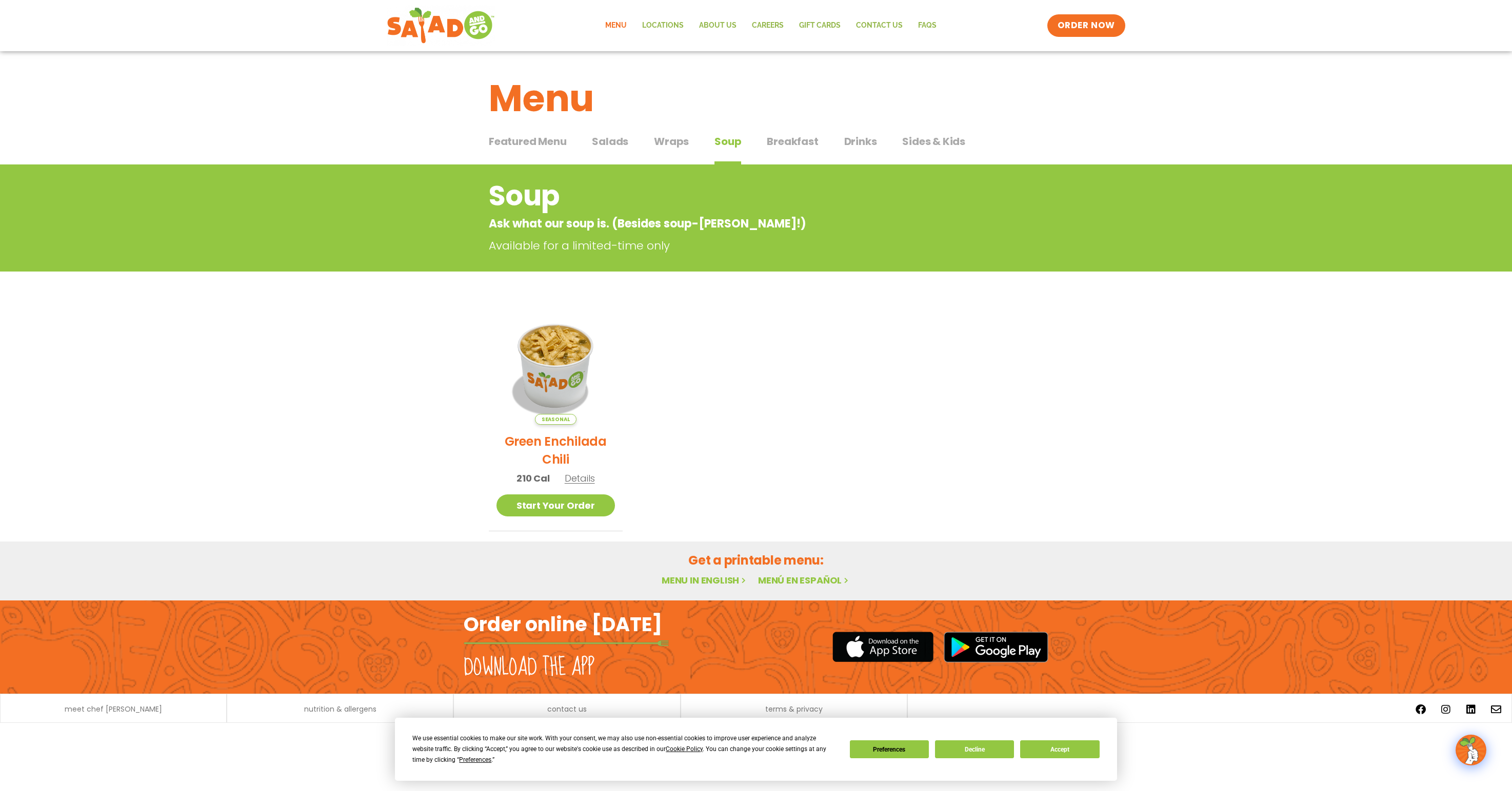  What do you see at coordinates (927, 26) in the screenshot?
I see `a: FAQs` at bounding box center [927, 26].